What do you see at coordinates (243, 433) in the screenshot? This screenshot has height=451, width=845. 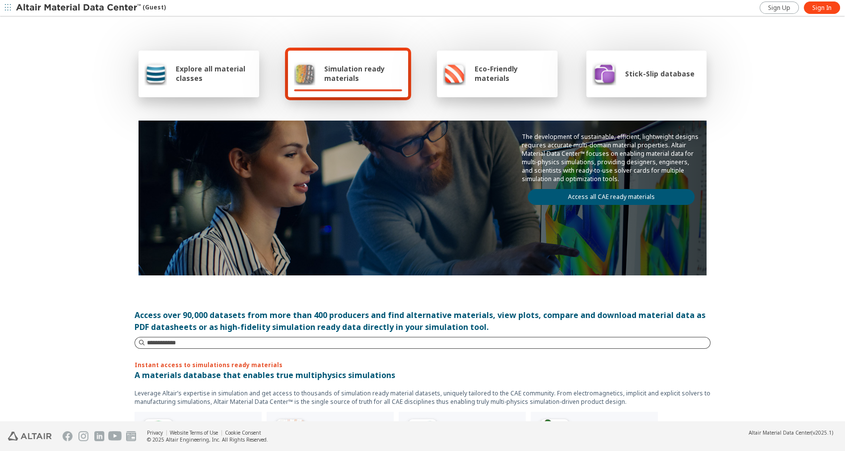 I see `a: Cookie Consent` at bounding box center [243, 433].